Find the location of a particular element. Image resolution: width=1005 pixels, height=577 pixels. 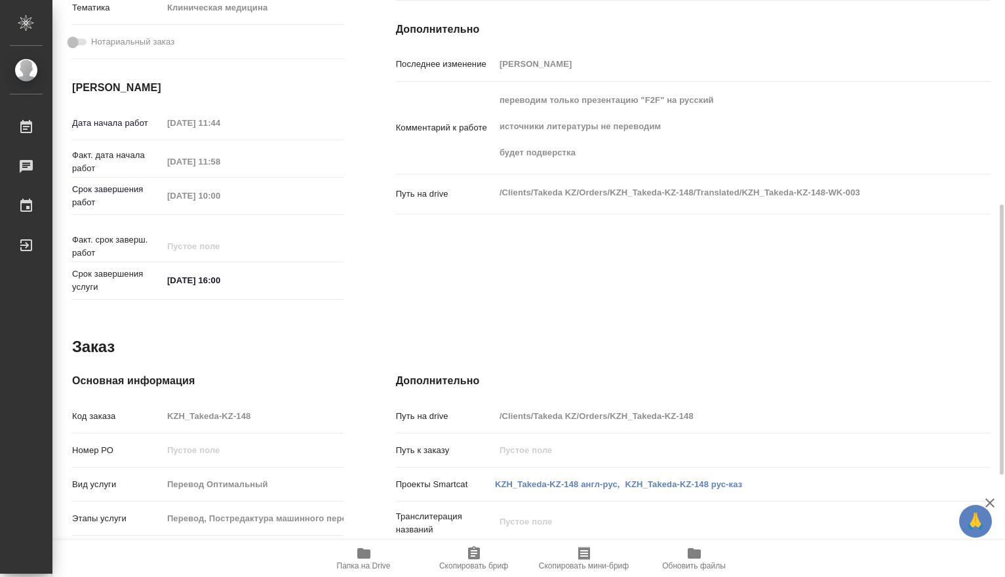

p: Последнее изменение is located at coordinates (445, 64).